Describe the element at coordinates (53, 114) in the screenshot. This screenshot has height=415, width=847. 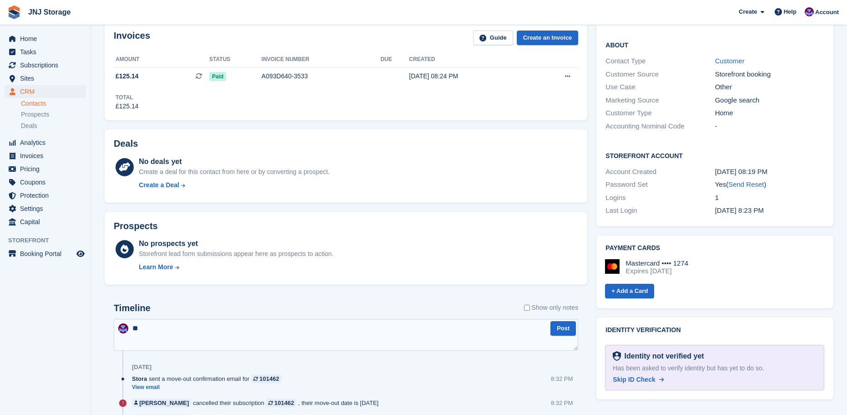
I see `a: Prospects` at that location.